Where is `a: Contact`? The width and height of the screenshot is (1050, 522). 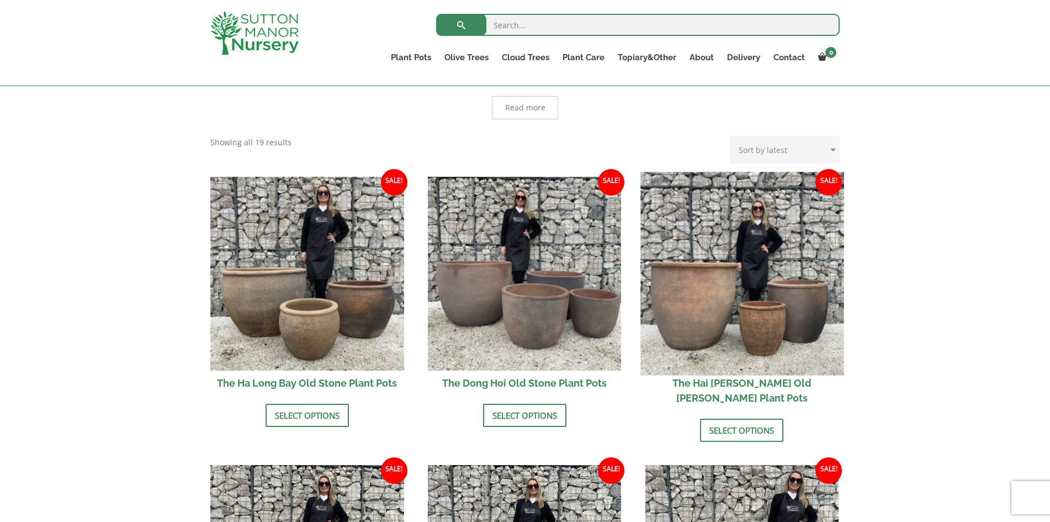
a: Contact is located at coordinates (789, 57).